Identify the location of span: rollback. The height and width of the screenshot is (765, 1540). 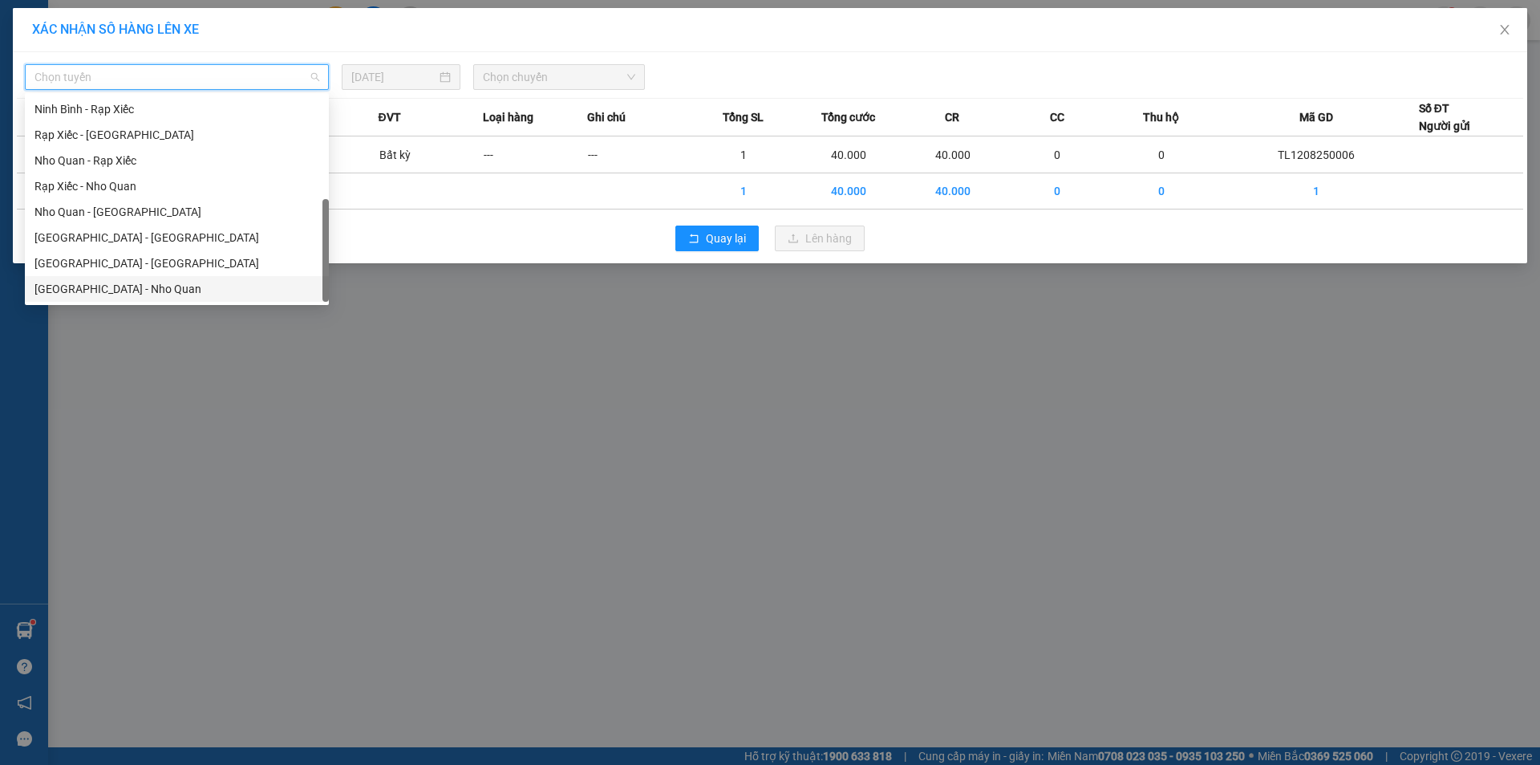
(694, 239).